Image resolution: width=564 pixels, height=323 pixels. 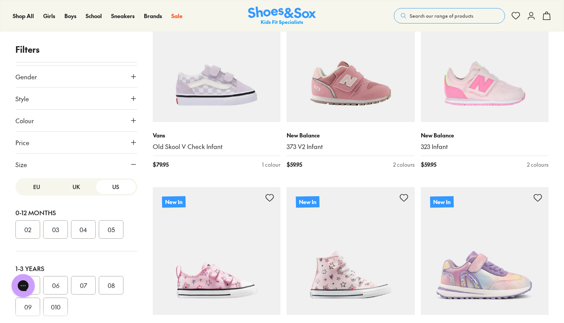 What do you see at coordinates (76, 187) in the screenshot?
I see `button: UK` at bounding box center [76, 187].